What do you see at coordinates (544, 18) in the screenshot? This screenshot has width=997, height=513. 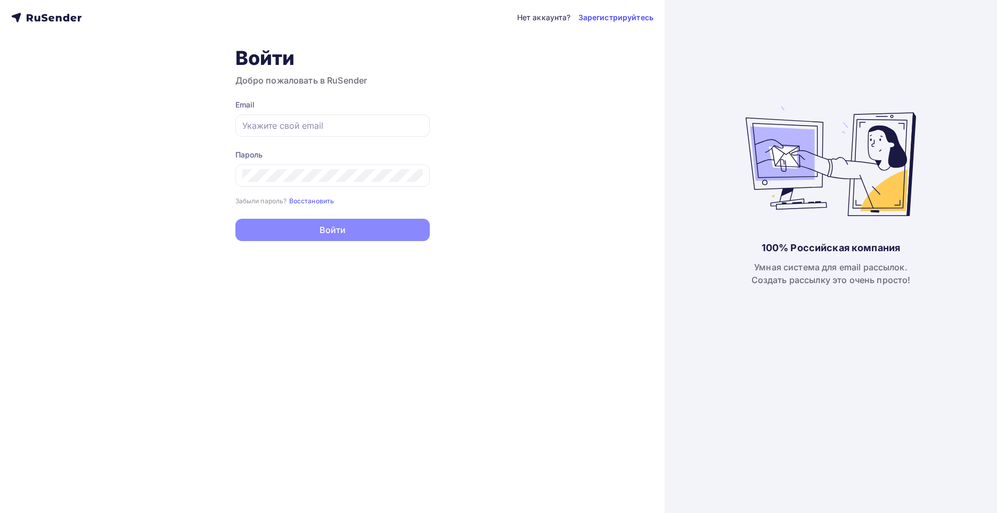 I see `div: Нет аккаунта?` at bounding box center [544, 18].